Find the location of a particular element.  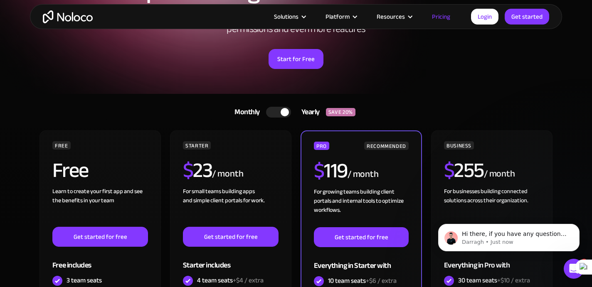

div: Starter includes is located at coordinates (231, 260).